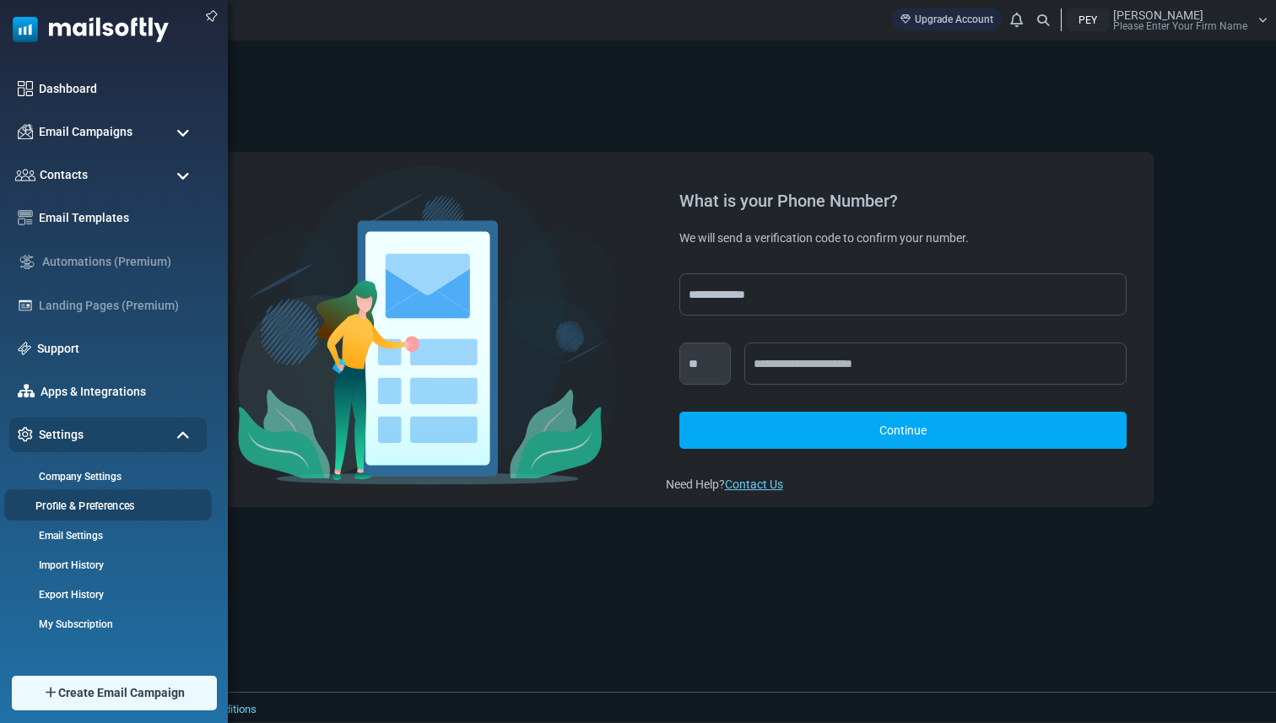 This screenshot has height=723, width=1276. I want to click on a: My Subscription, so click(106, 625).